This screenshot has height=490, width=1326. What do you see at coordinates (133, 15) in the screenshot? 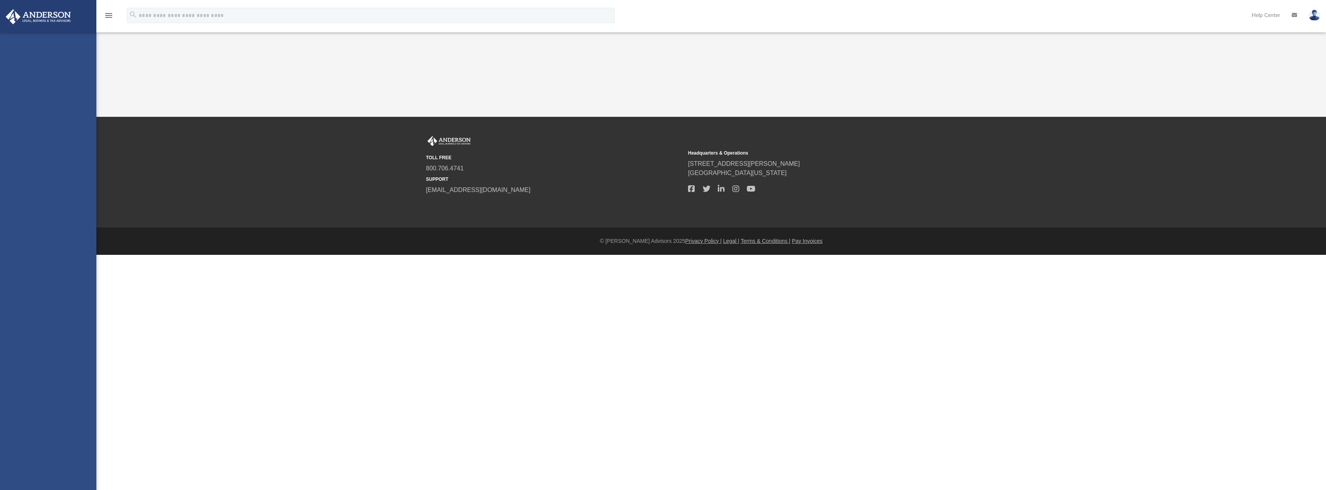
I see `i: search` at bounding box center [133, 15].